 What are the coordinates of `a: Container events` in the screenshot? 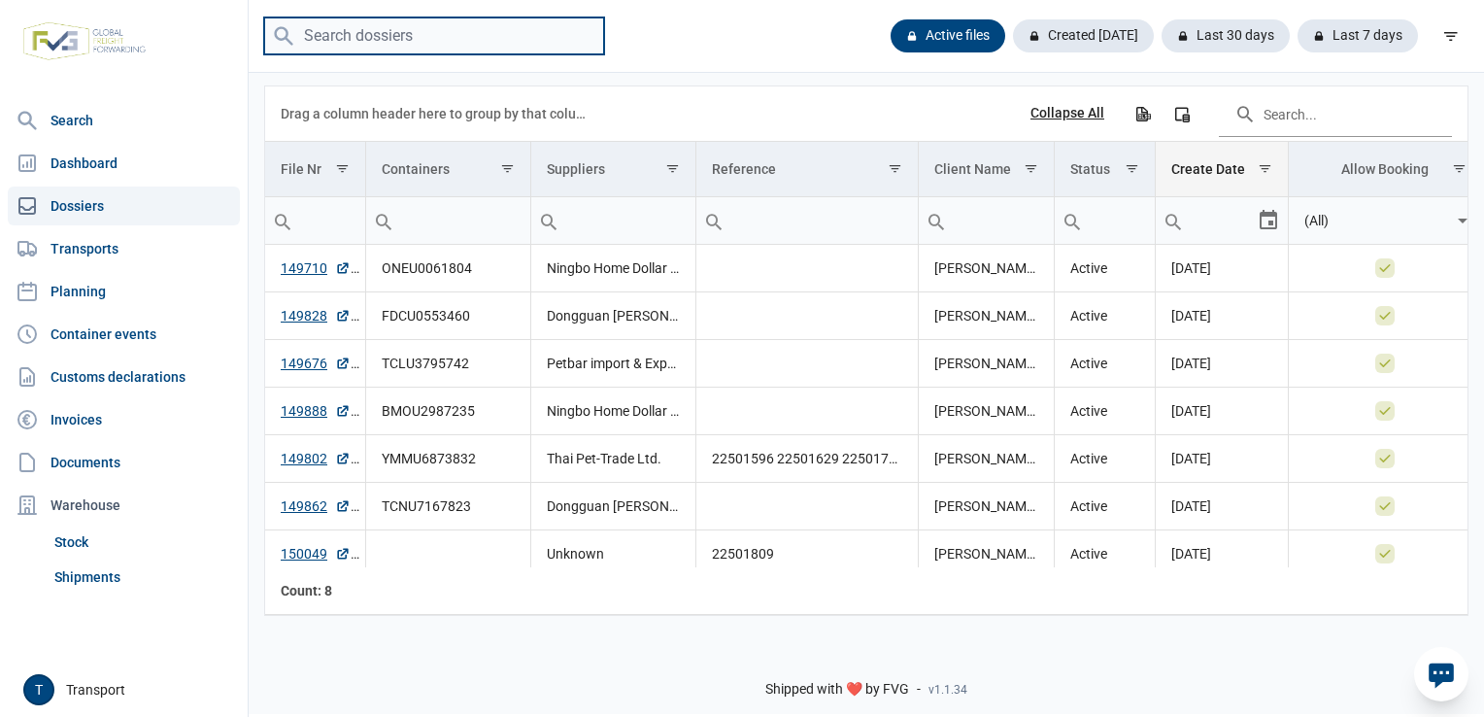 It's located at (123, 334).